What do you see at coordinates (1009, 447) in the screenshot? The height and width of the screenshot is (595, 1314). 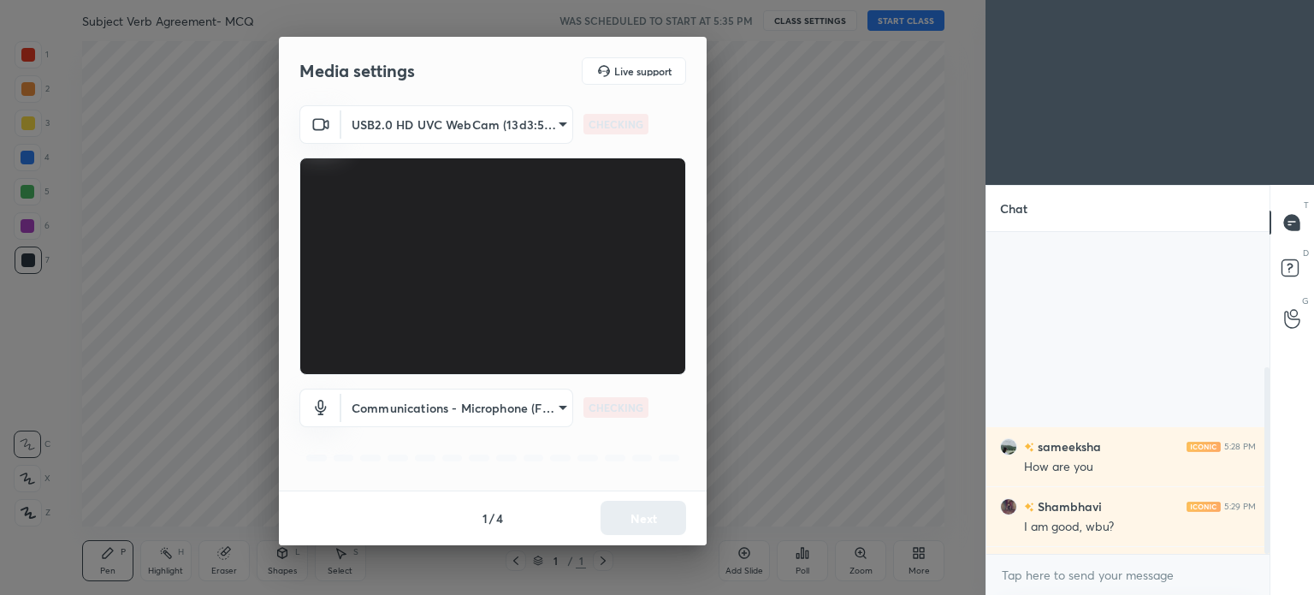 I see `img: 7134178abba1421a8a762e56e166a5eb.jpg` at bounding box center [1009, 447].